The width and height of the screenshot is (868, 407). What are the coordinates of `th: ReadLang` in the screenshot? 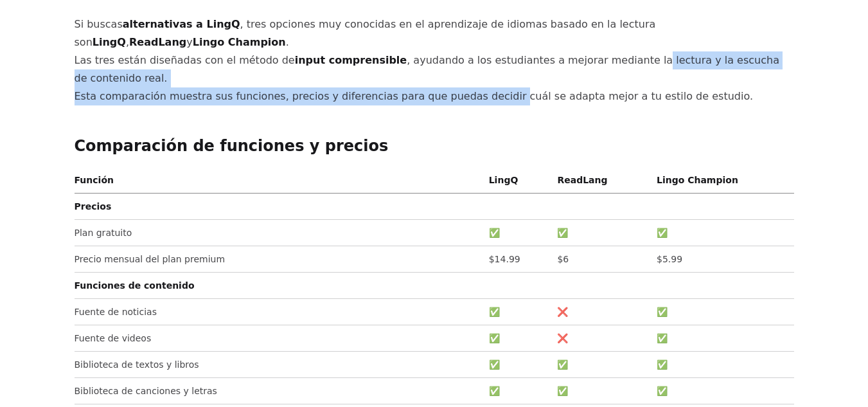 It's located at (602, 183).